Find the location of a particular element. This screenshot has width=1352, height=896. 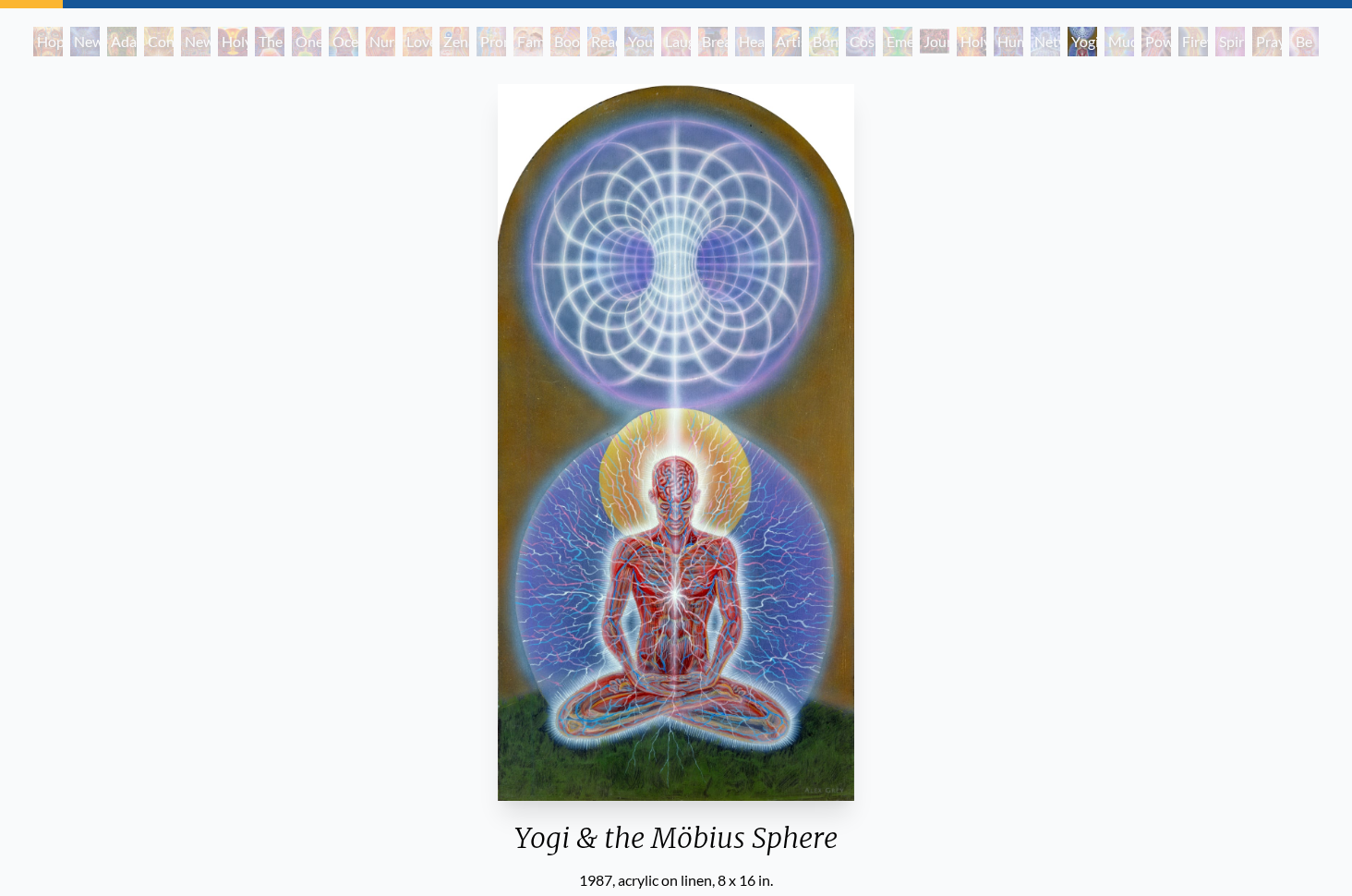

div: Healing is located at coordinates (750, 42).